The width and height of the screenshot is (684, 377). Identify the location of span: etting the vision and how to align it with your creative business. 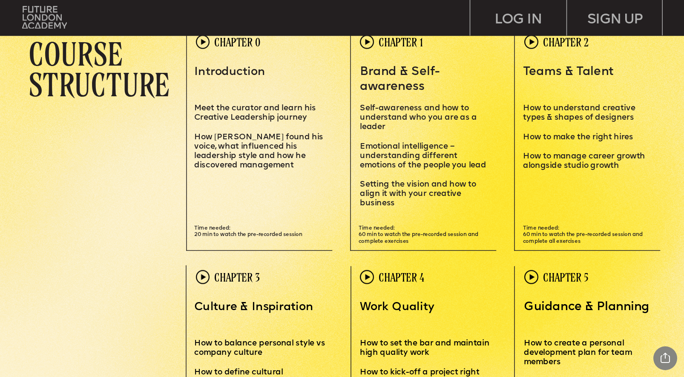
(419, 194).